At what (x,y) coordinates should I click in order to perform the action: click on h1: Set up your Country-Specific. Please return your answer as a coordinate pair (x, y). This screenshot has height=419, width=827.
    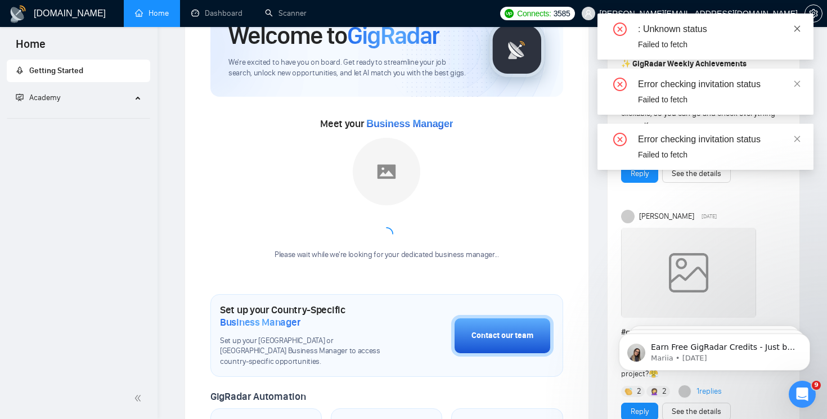
    Looking at the image, I should click on (307, 316).